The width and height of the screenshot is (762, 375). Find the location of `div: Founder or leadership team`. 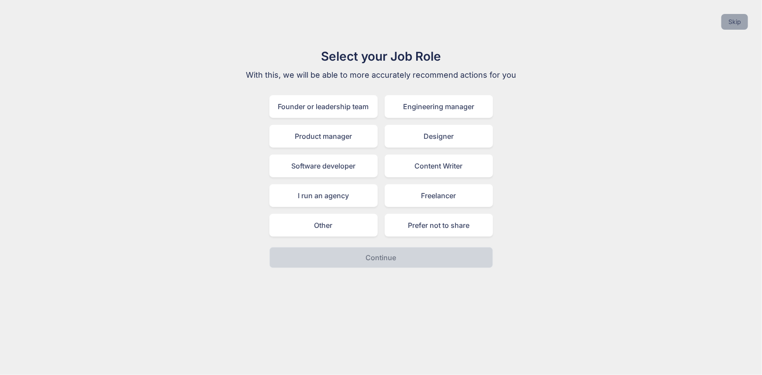

div: Founder or leadership team is located at coordinates (324, 107).